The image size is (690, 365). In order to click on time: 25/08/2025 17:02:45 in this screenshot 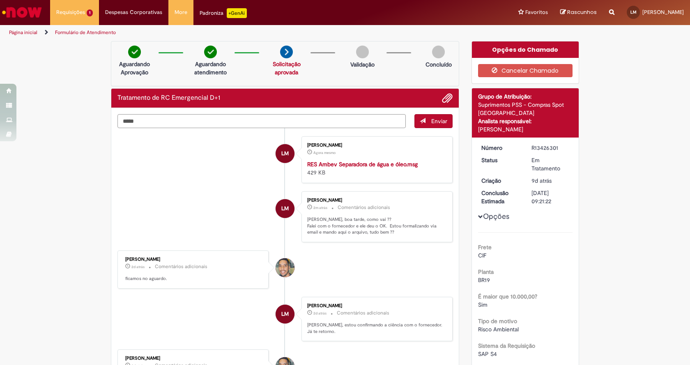, I will do `click(320, 313)`.